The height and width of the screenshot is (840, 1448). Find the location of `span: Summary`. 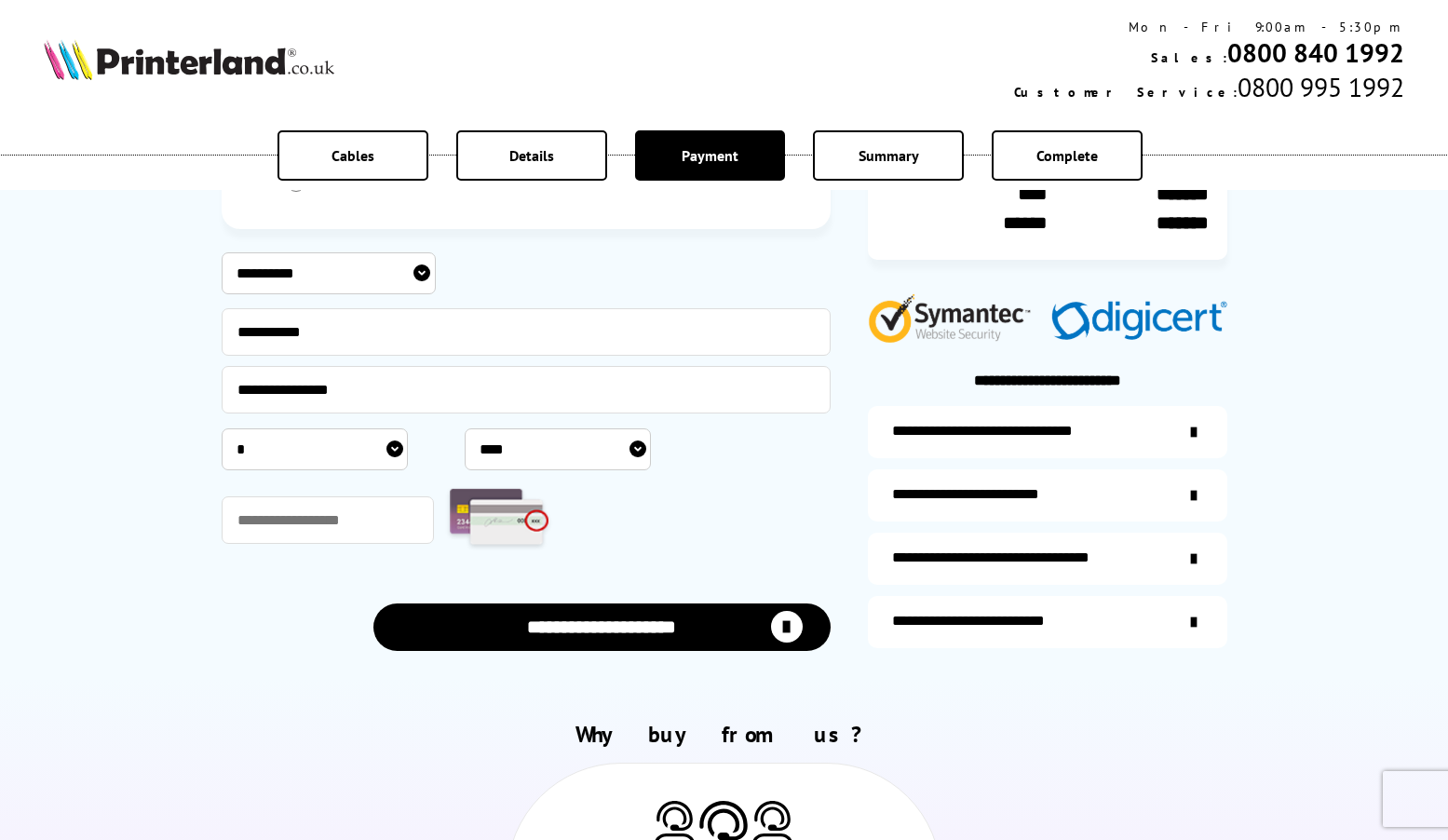

span: Summary is located at coordinates (889, 155).